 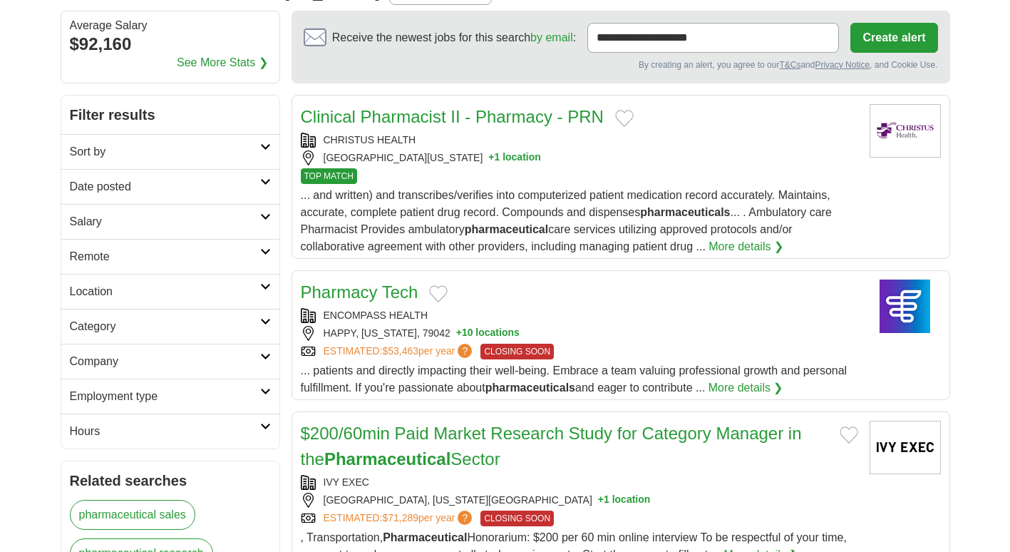 I want to click on span: TOP MATCH, so click(x=329, y=176).